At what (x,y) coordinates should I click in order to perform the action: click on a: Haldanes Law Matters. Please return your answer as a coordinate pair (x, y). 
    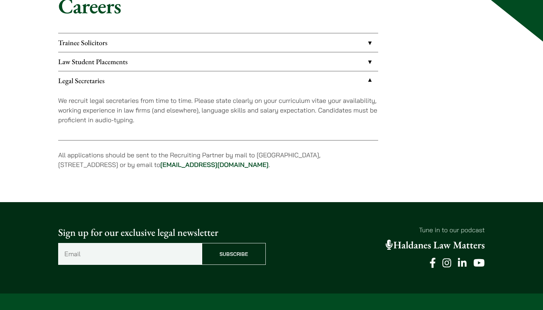
    Looking at the image, I should click on (435, 245).